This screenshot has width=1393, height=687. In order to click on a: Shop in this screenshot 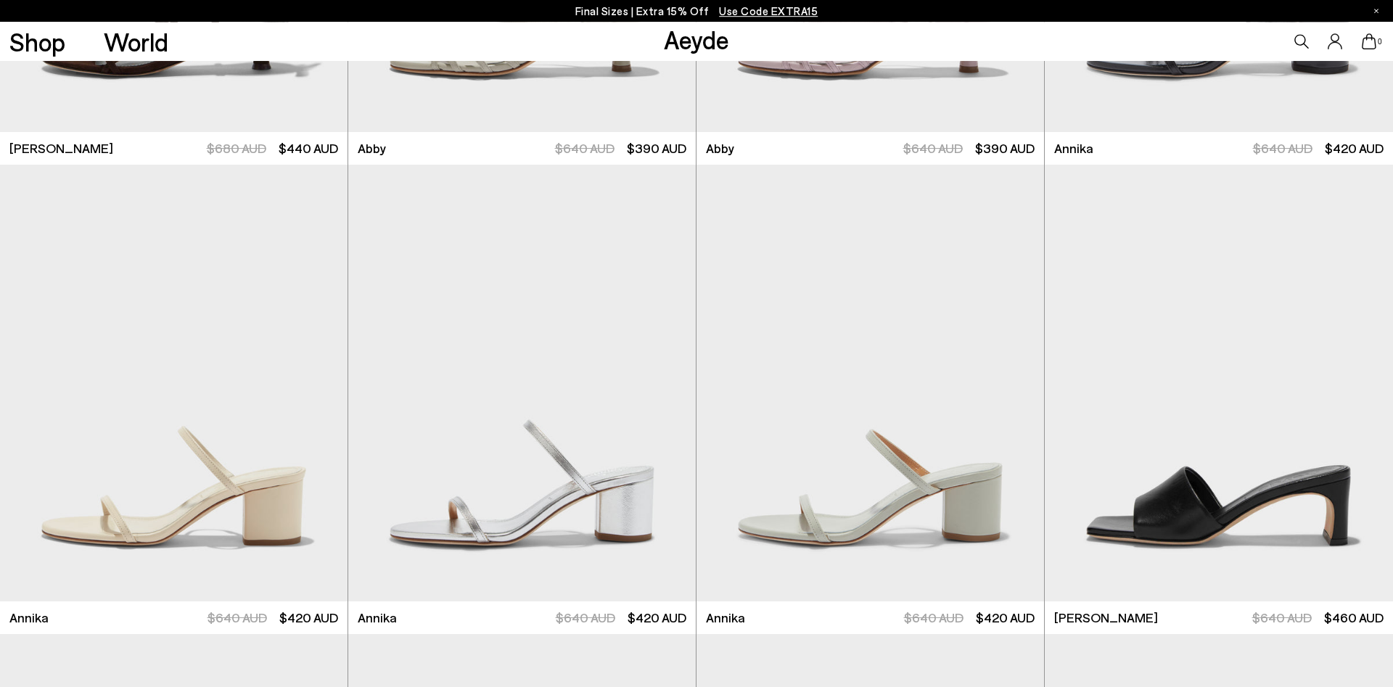, I will do `click(37, 41)`.